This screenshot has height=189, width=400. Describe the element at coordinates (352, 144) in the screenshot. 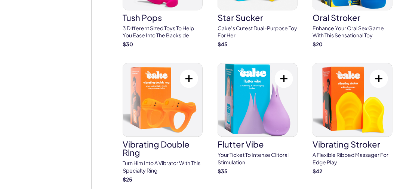

I see `h3: vibrating stroker` at that location.